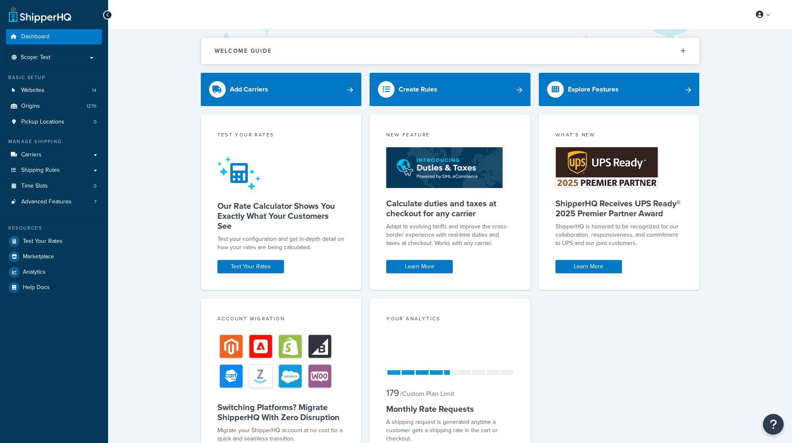  Describe the element at coordinates (43, 122) in the screenshot. I see `span: Pickup Locations` at that location.